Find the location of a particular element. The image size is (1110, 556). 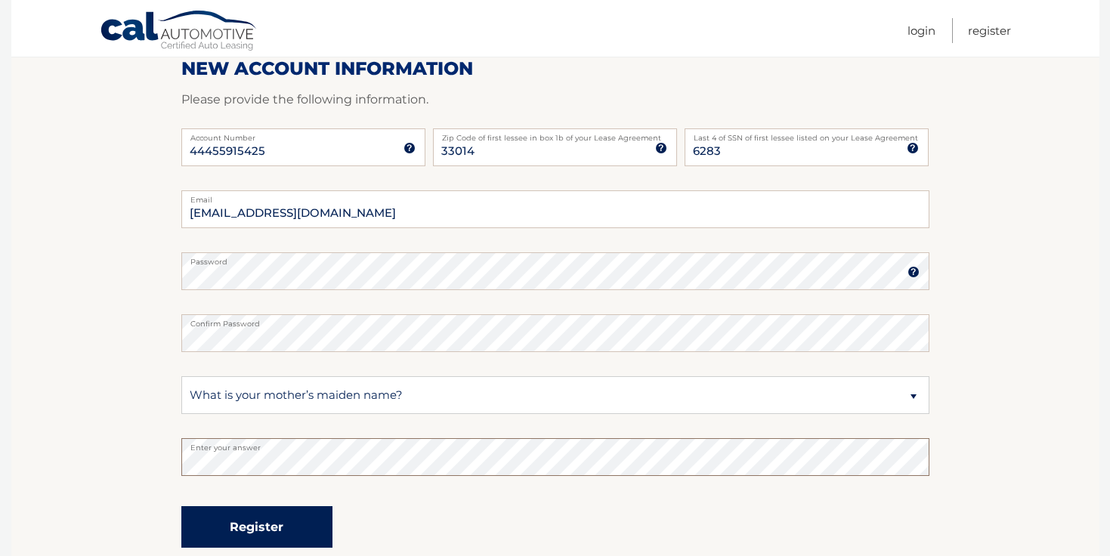

p: Please provide the following information. is located at coordinates (555, 100).